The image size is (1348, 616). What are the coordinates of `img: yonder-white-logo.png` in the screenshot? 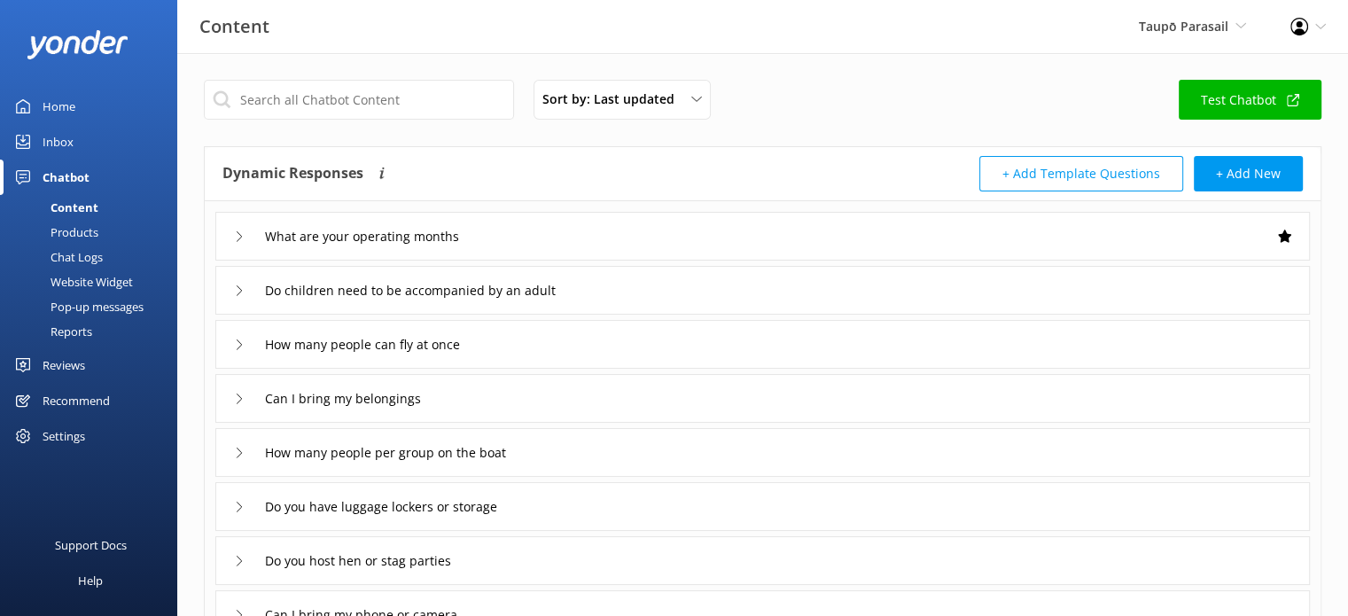 It's located at (77, 44).